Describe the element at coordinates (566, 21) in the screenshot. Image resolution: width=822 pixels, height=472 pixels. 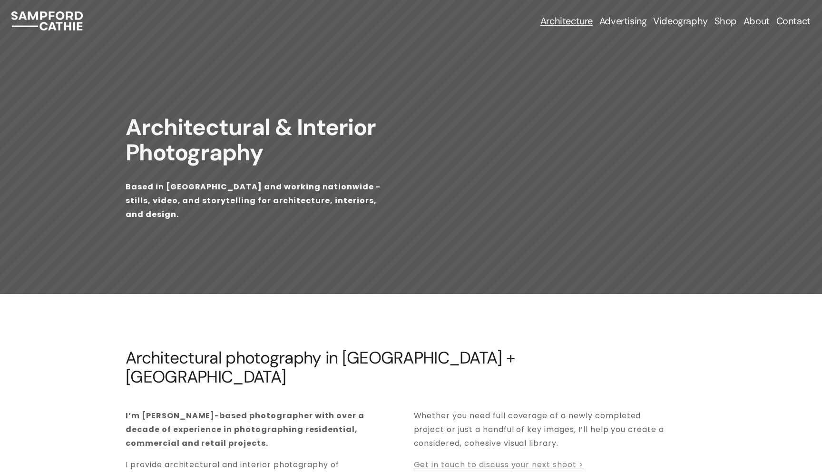
I see `span: Architecture` at that location.